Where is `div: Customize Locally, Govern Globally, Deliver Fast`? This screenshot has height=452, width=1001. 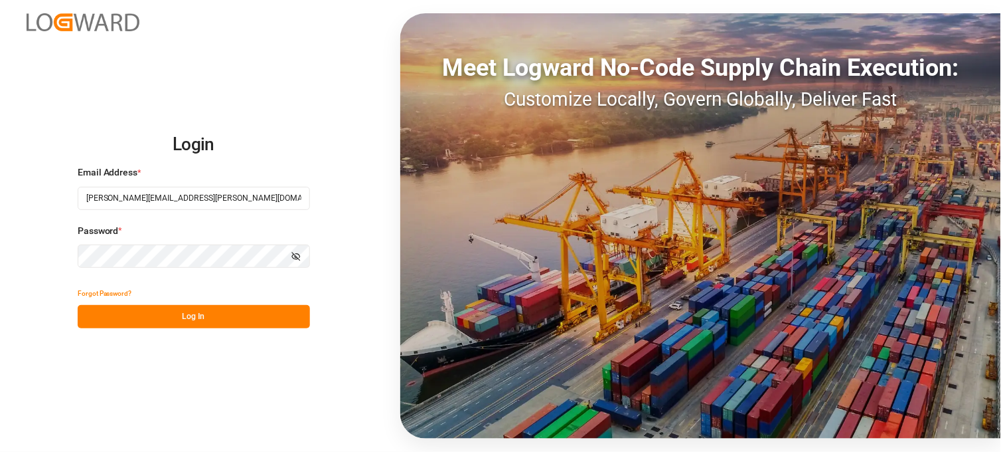 div: Customize Locally, Govern Globally, Deliver Fast is located at coordinates (701, 100).